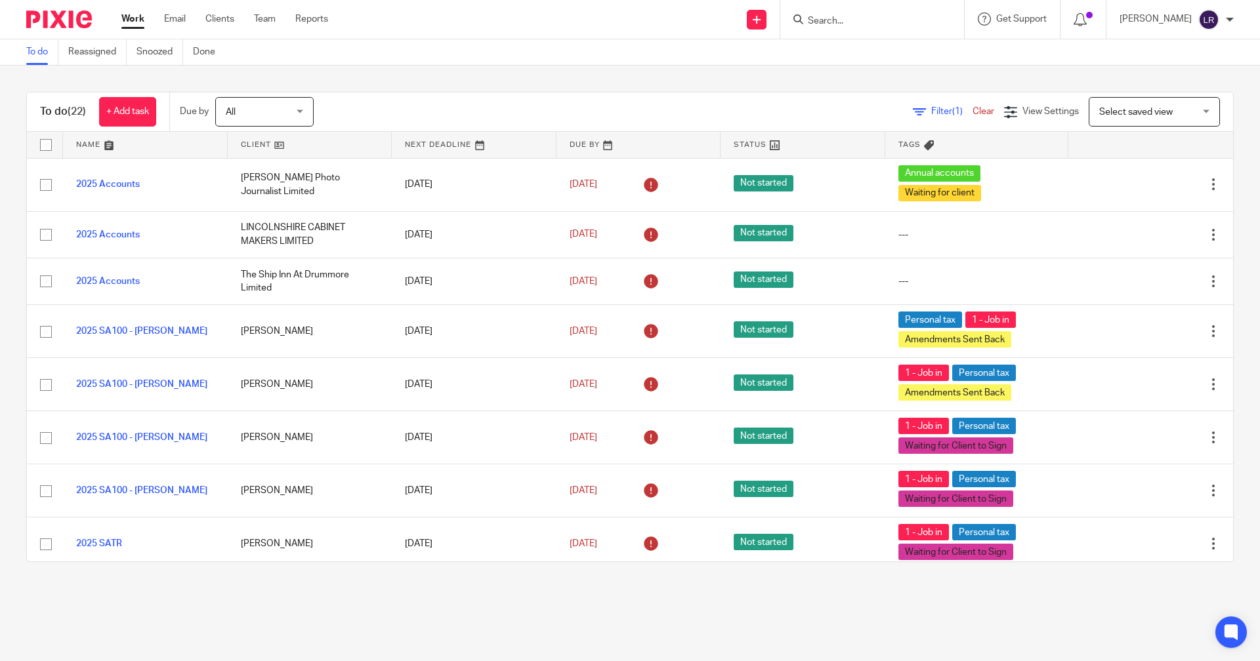  What do you see at coordinates (209, 52) in the screenshot?
I see `a: Done` at bounding box center [209, 52].